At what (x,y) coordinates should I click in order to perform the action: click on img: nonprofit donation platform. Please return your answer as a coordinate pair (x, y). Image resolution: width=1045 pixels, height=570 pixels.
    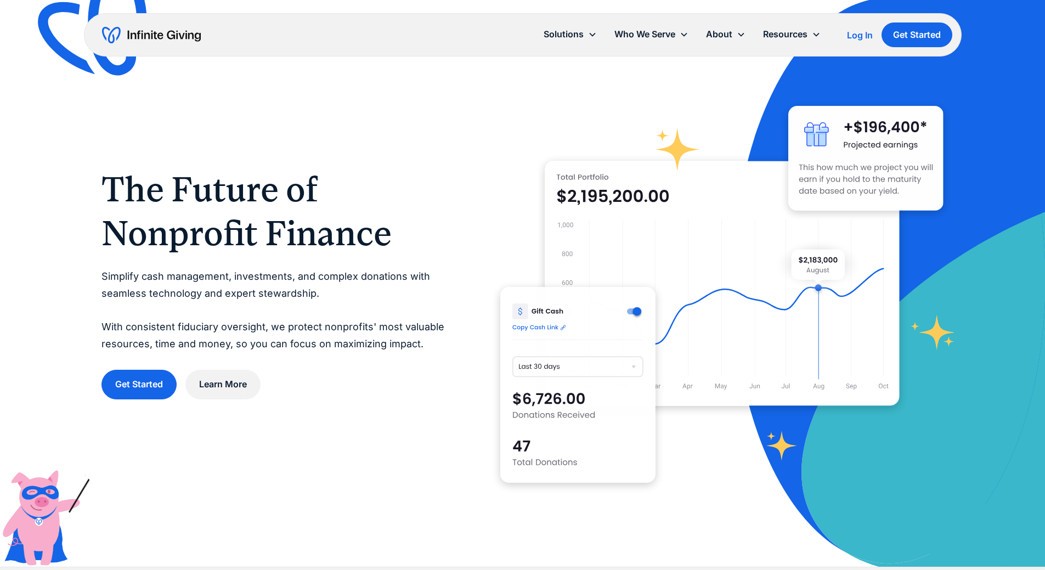
    Looking at the image, I should click on (722, 283).